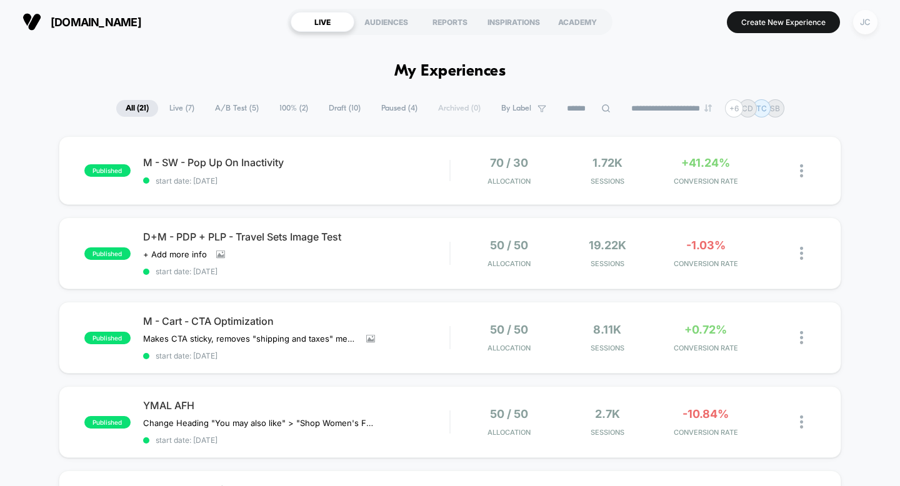  What do you see at coordinates (761, 108) in the screenshot?
I see `p: TC` at bounding box center [761, 108].